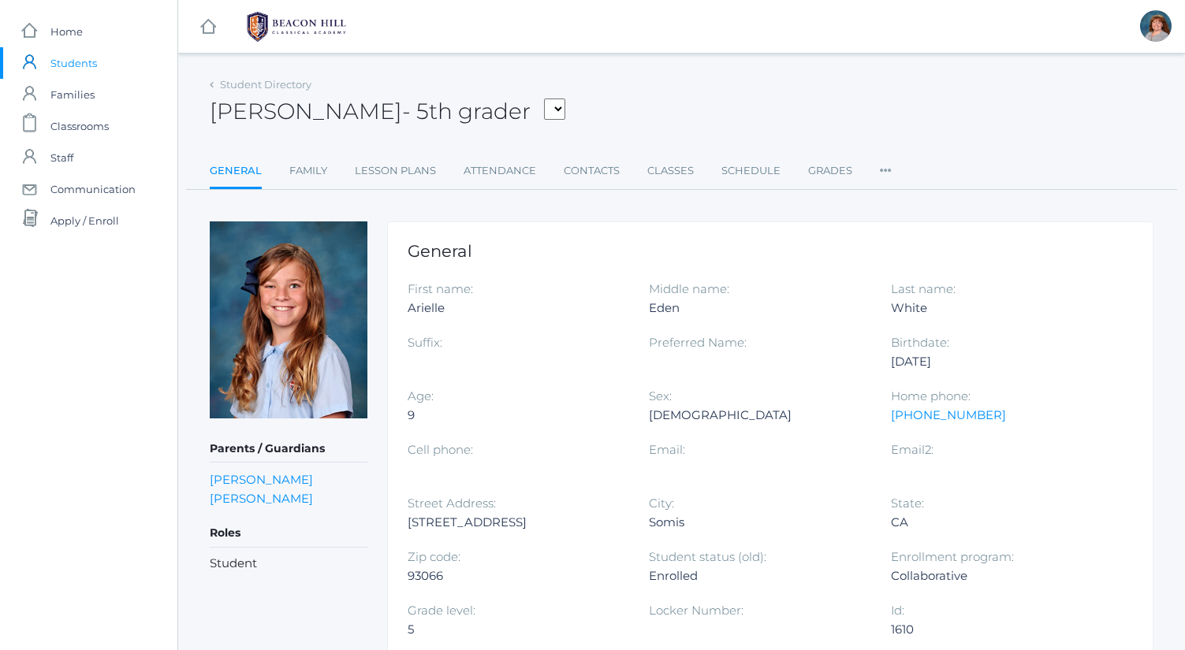 Image resolution: width=1185 pixels, height=650 pixels. Describe the element at coordinates (999, 630) in the screenshot. I see `div: 1610` at that location.